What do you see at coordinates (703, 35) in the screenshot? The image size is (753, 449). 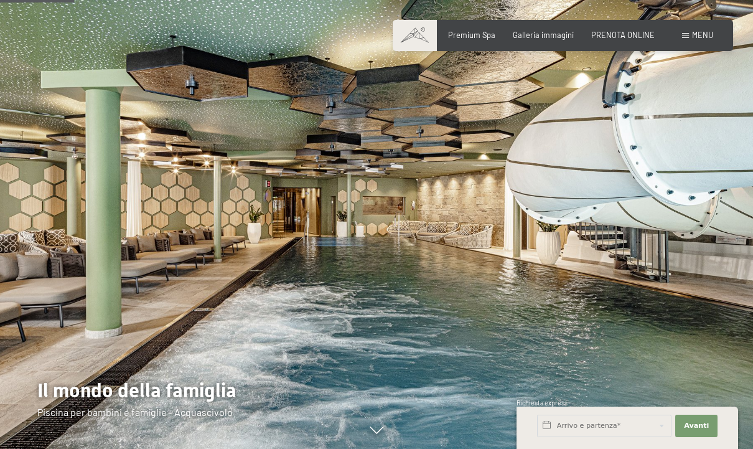 I see `span: Menu` at bounding box center [703, 35].